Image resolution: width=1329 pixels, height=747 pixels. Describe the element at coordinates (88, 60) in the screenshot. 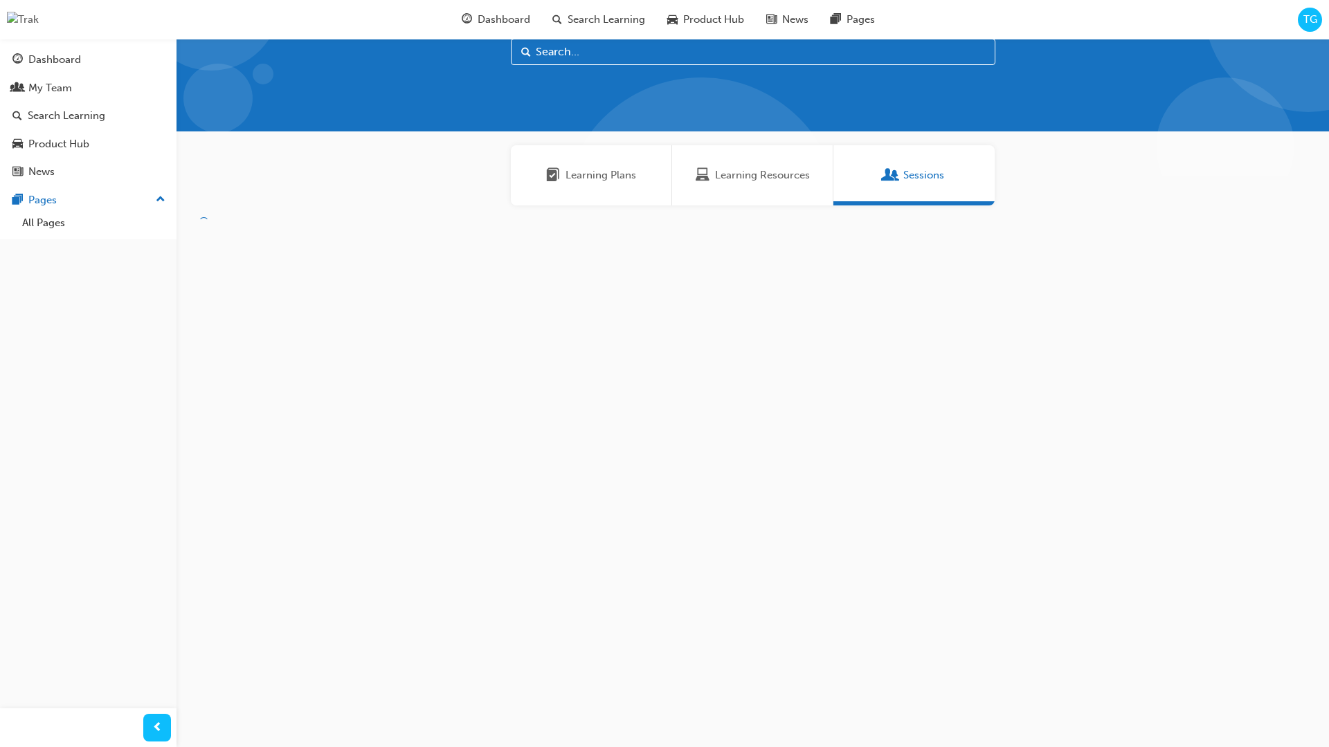

I see `a: Dashboard` at that location.